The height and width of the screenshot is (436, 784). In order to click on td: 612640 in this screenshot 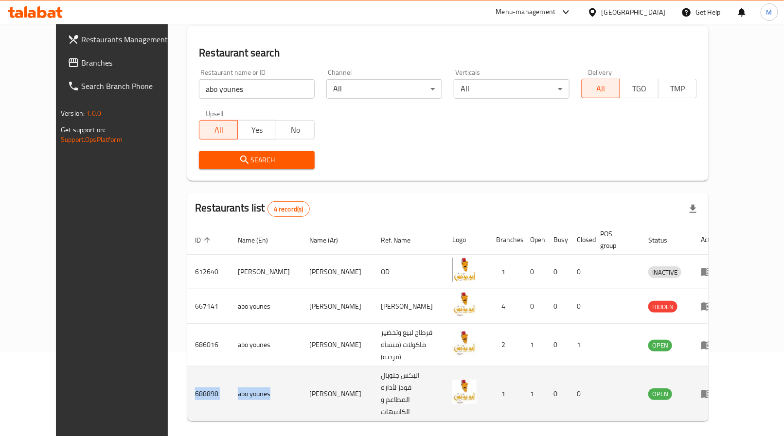, I will do `click(209, 272)`.